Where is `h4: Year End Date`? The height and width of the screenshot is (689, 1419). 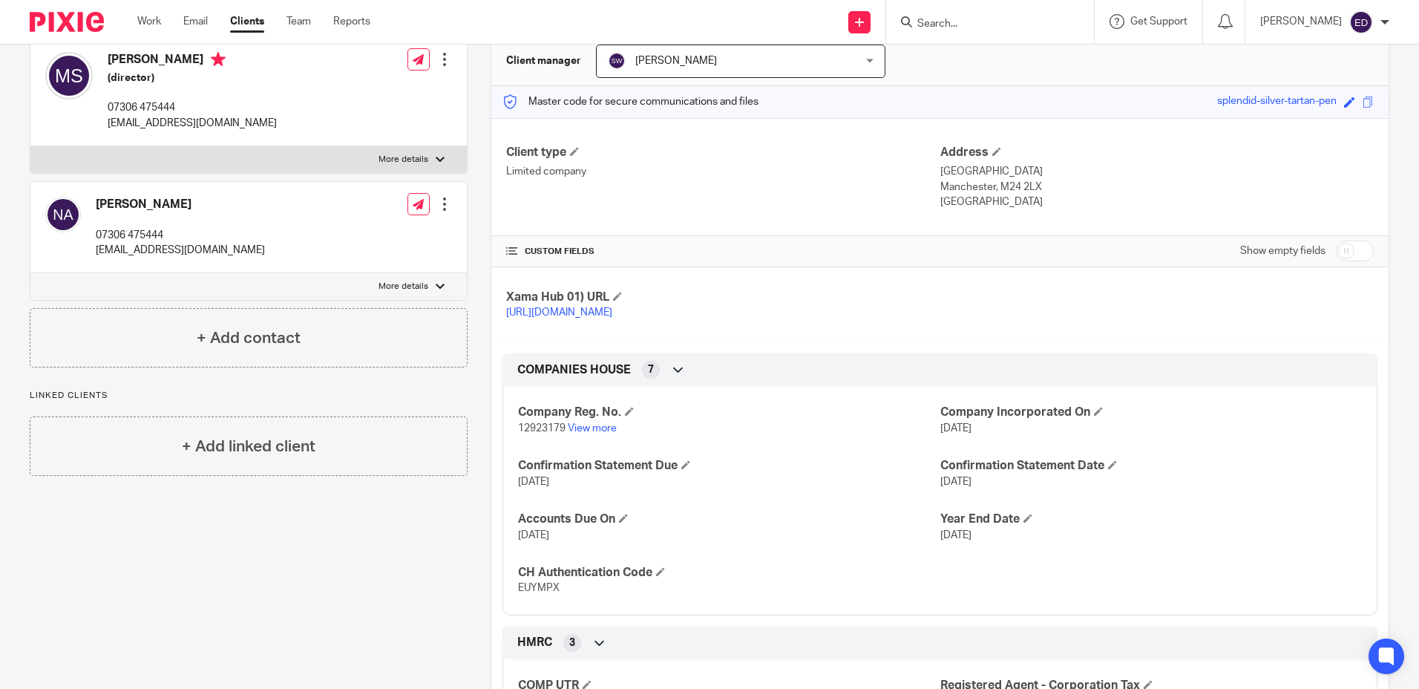 h4: Year End Date is located at coordinates (1151, 519).